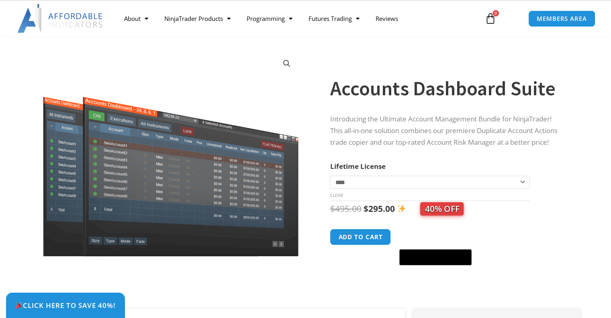 This screenshot has height=318, width=611. I want to click on nav: Menu, so click(296, 18).